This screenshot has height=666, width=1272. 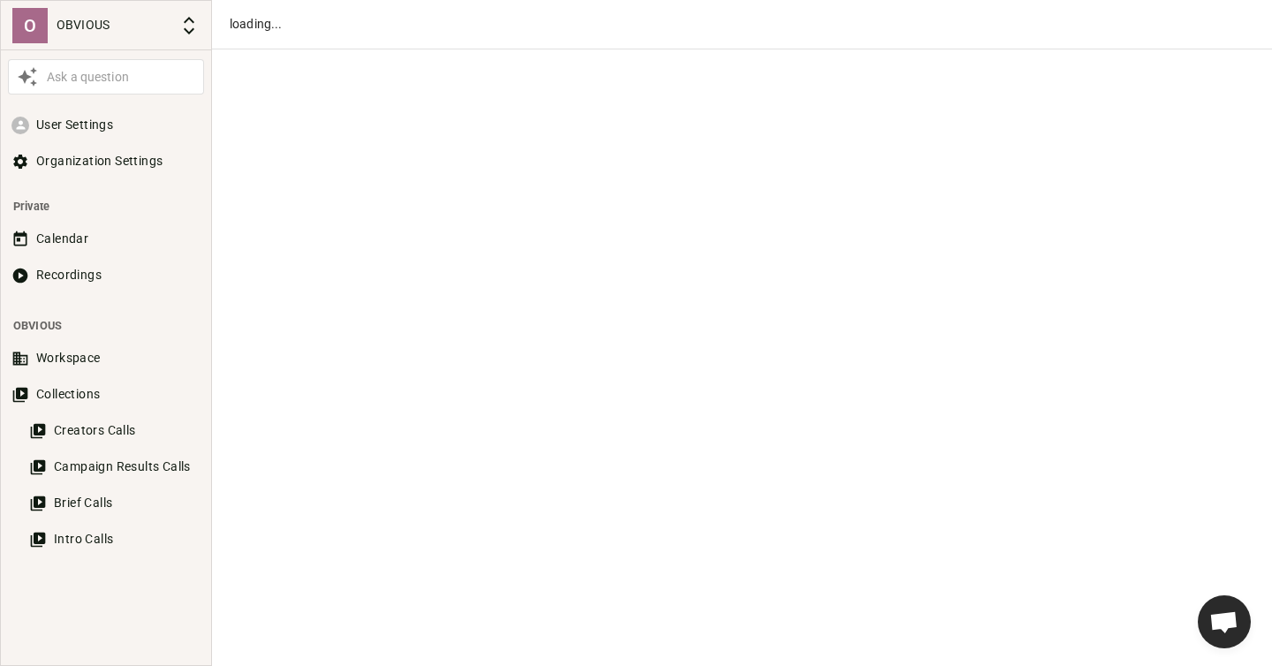 What do you see at coordinates (115, 502) in the screenshot?
I see `a: Brief Calls` at bounding box center [115, 502].